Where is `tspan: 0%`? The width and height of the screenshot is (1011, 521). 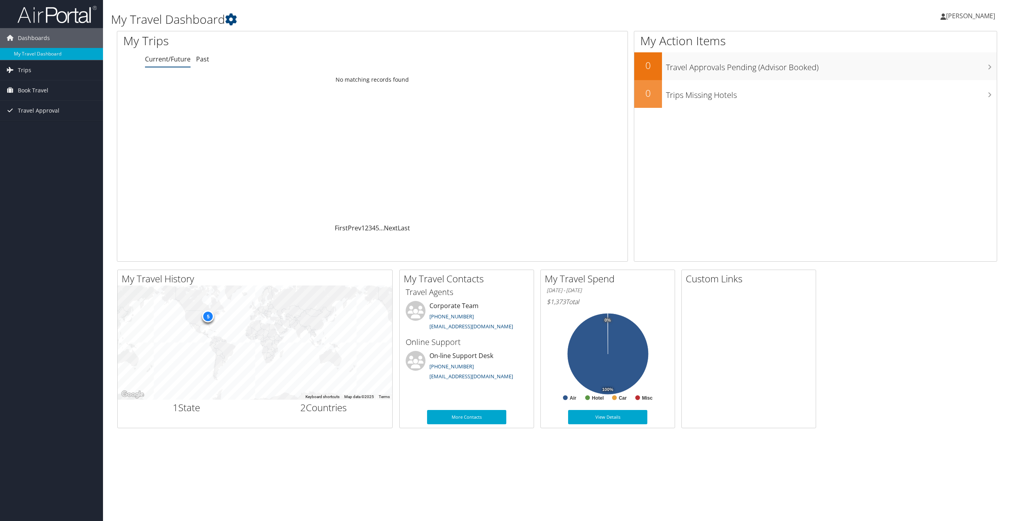 tspan: 0% is located at coordinates (608, 320).